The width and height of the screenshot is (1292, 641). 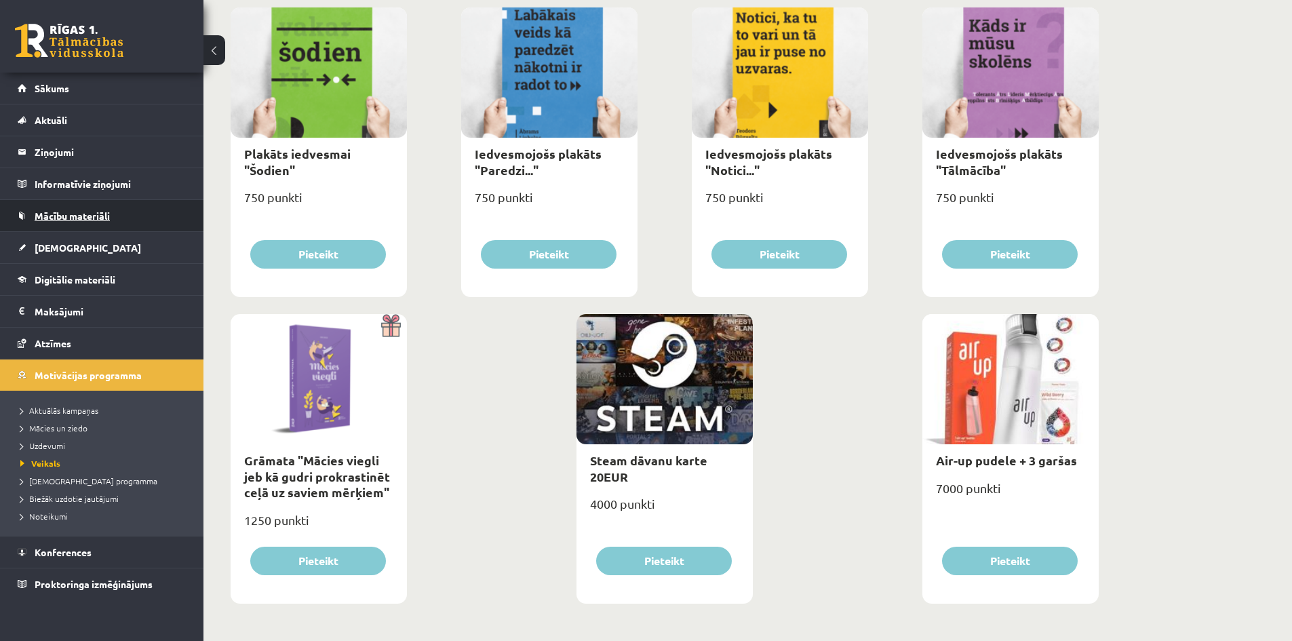 What do you see at coordinates (54, 428) in the screenshot?
I see `span: Mācies un ziedo` at bounding box center [54, 428].